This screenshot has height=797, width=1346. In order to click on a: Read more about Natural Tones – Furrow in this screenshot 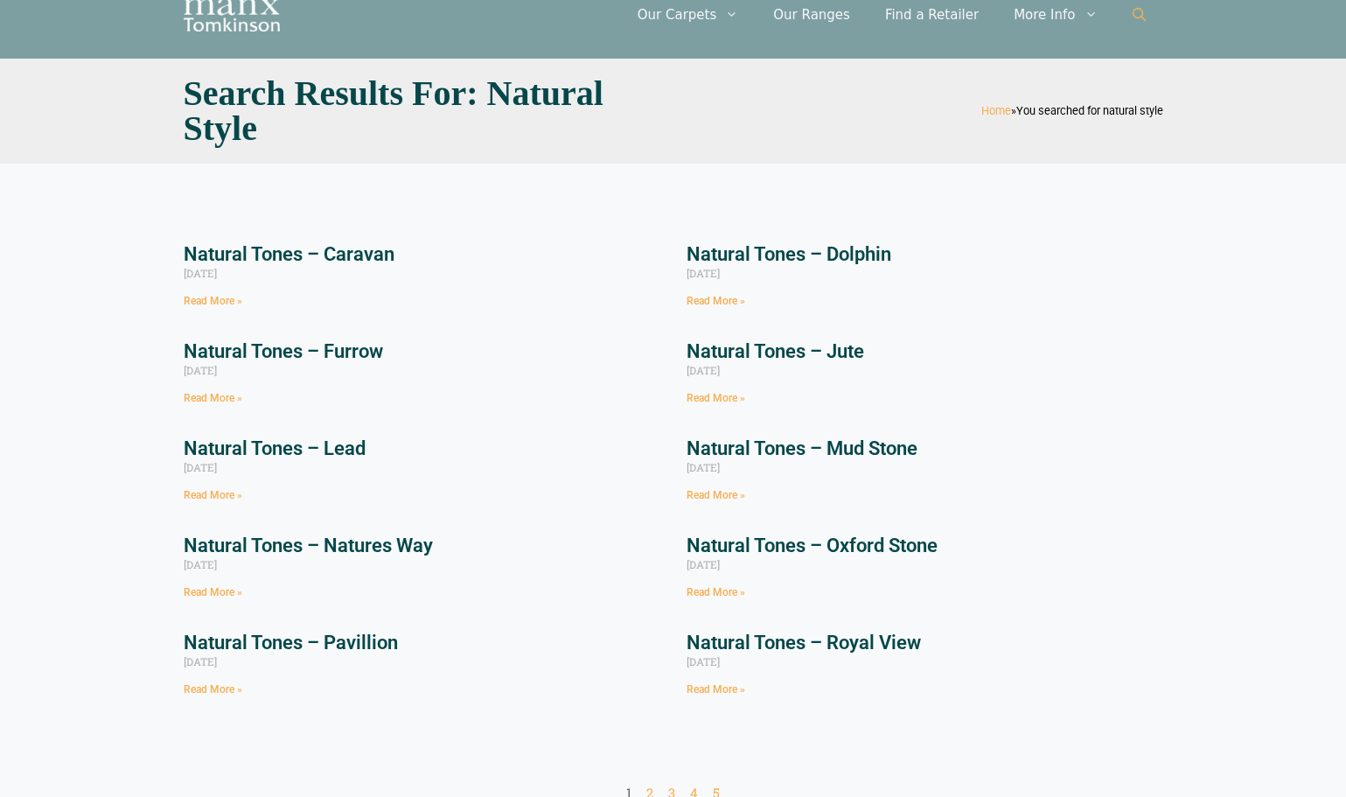, I will do `click(213, 398)`.